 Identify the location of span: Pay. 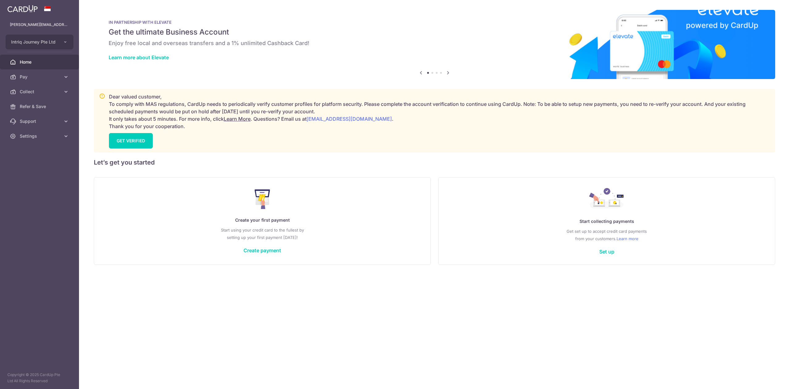
(40, 77).